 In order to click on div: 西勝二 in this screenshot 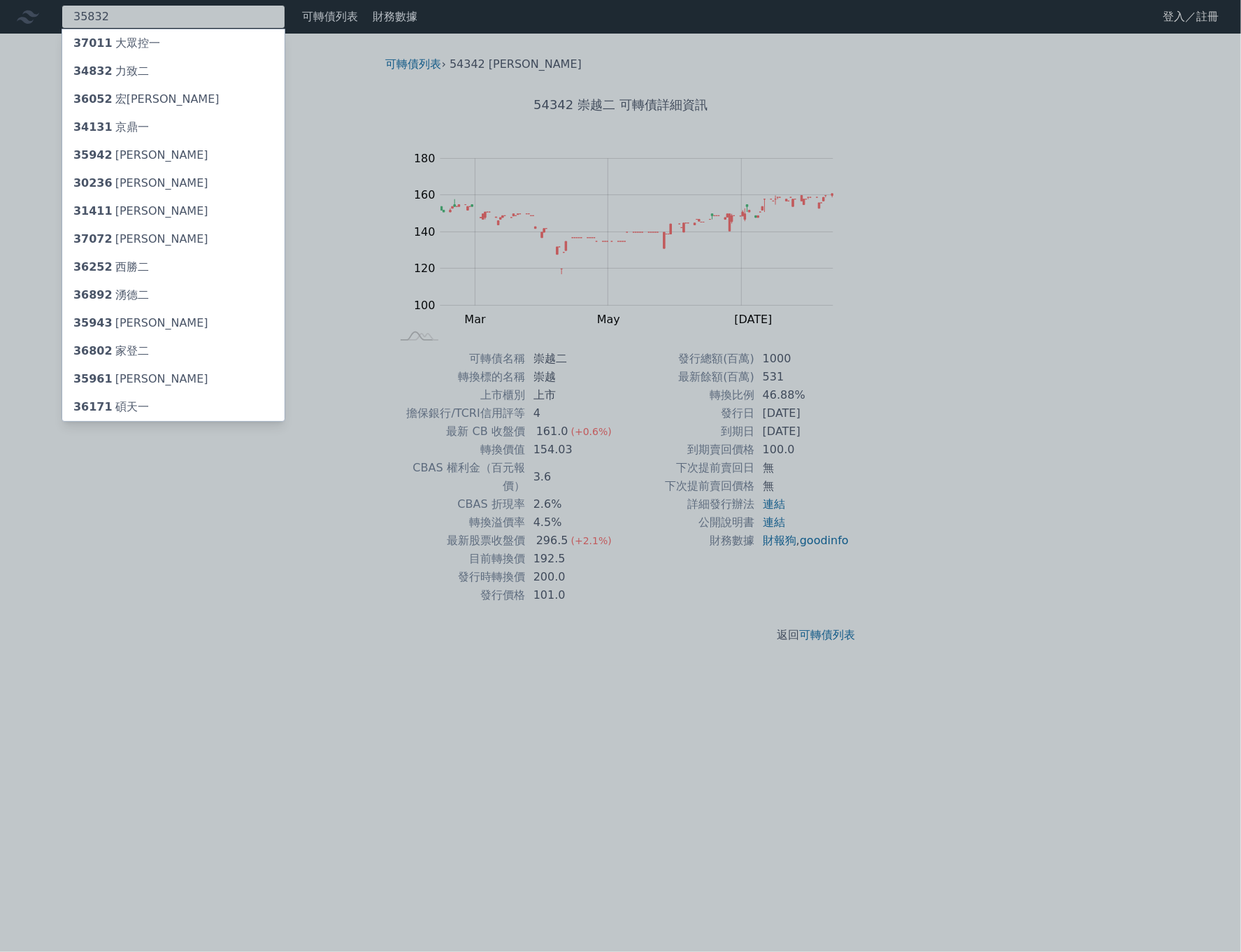, I will do `click(111, 267)`.